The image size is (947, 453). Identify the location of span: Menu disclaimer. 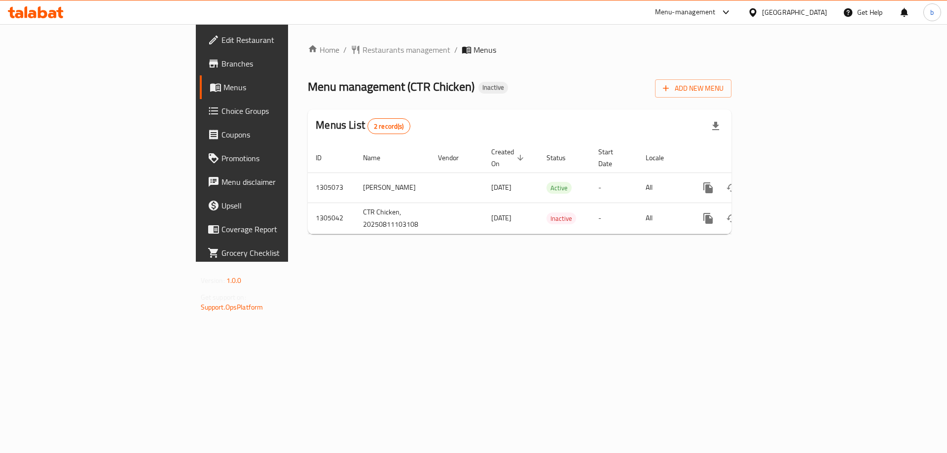
(284, 182).